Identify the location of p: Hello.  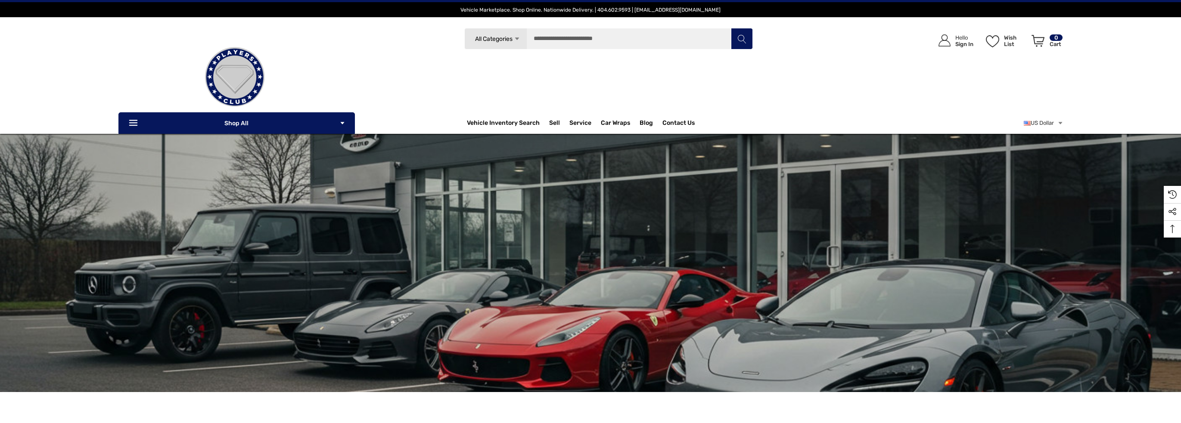
(964, 37).